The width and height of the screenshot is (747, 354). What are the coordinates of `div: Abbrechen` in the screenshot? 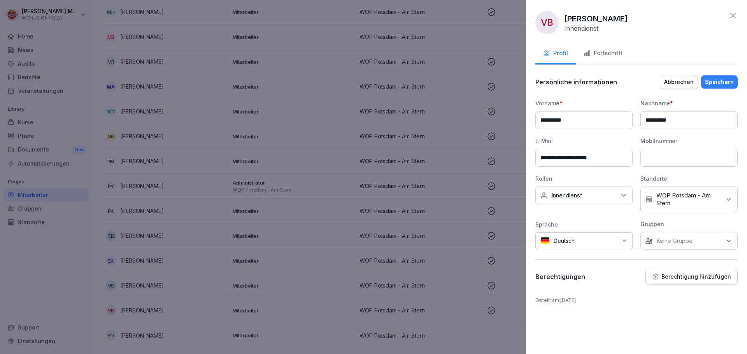 It's located at (679, 82).